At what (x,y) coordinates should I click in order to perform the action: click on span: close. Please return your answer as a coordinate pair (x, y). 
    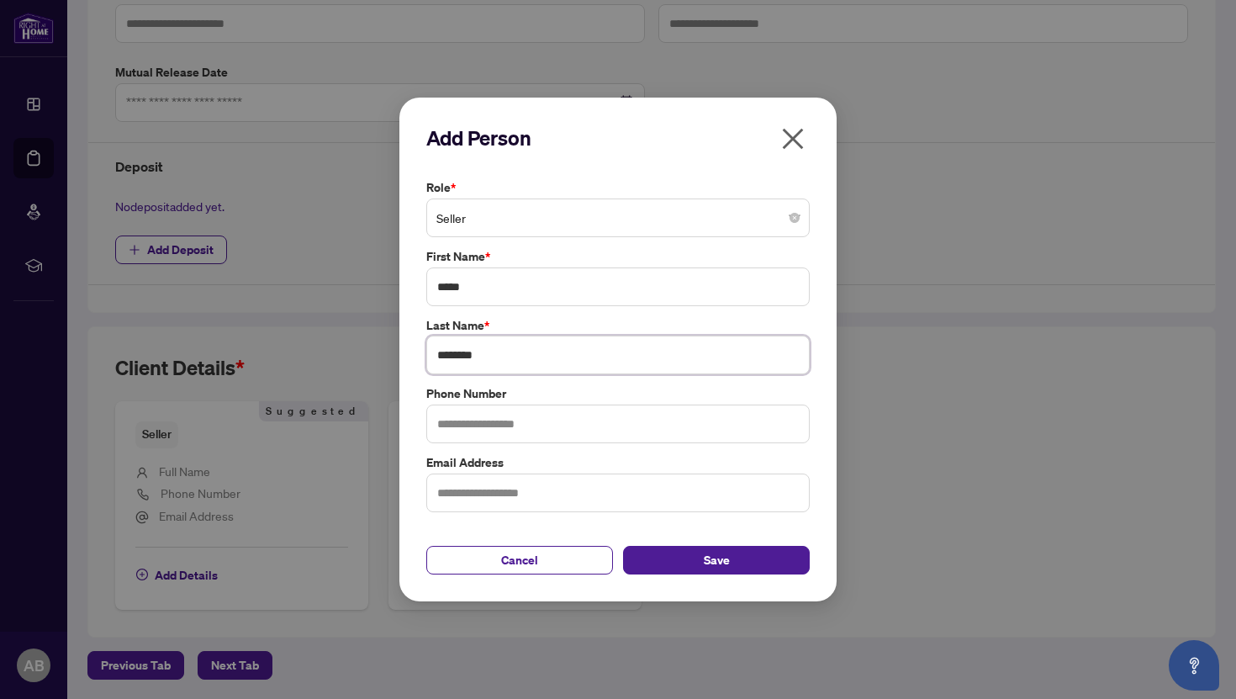
    Looking at the image, I should click on (793, 139).